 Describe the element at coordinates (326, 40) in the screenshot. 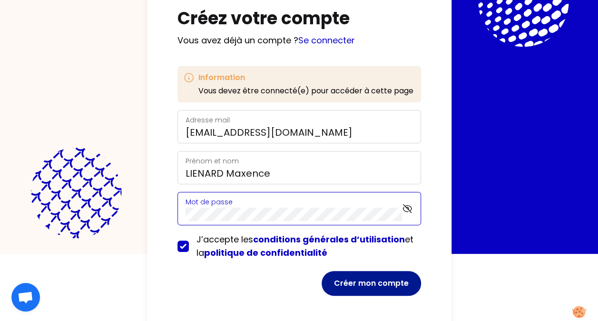

I see `a: Se connecter` at that location.